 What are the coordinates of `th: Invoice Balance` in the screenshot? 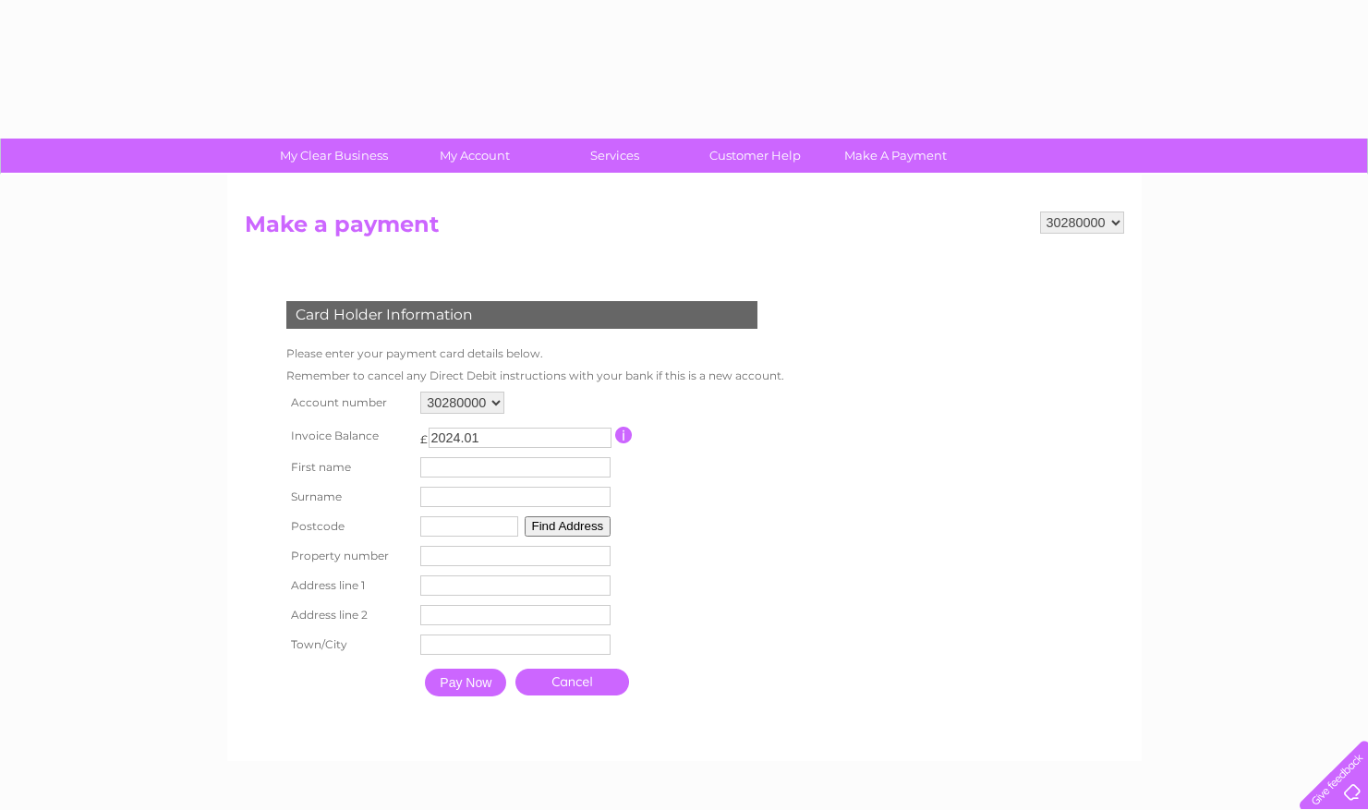 It's located at (349, 435).